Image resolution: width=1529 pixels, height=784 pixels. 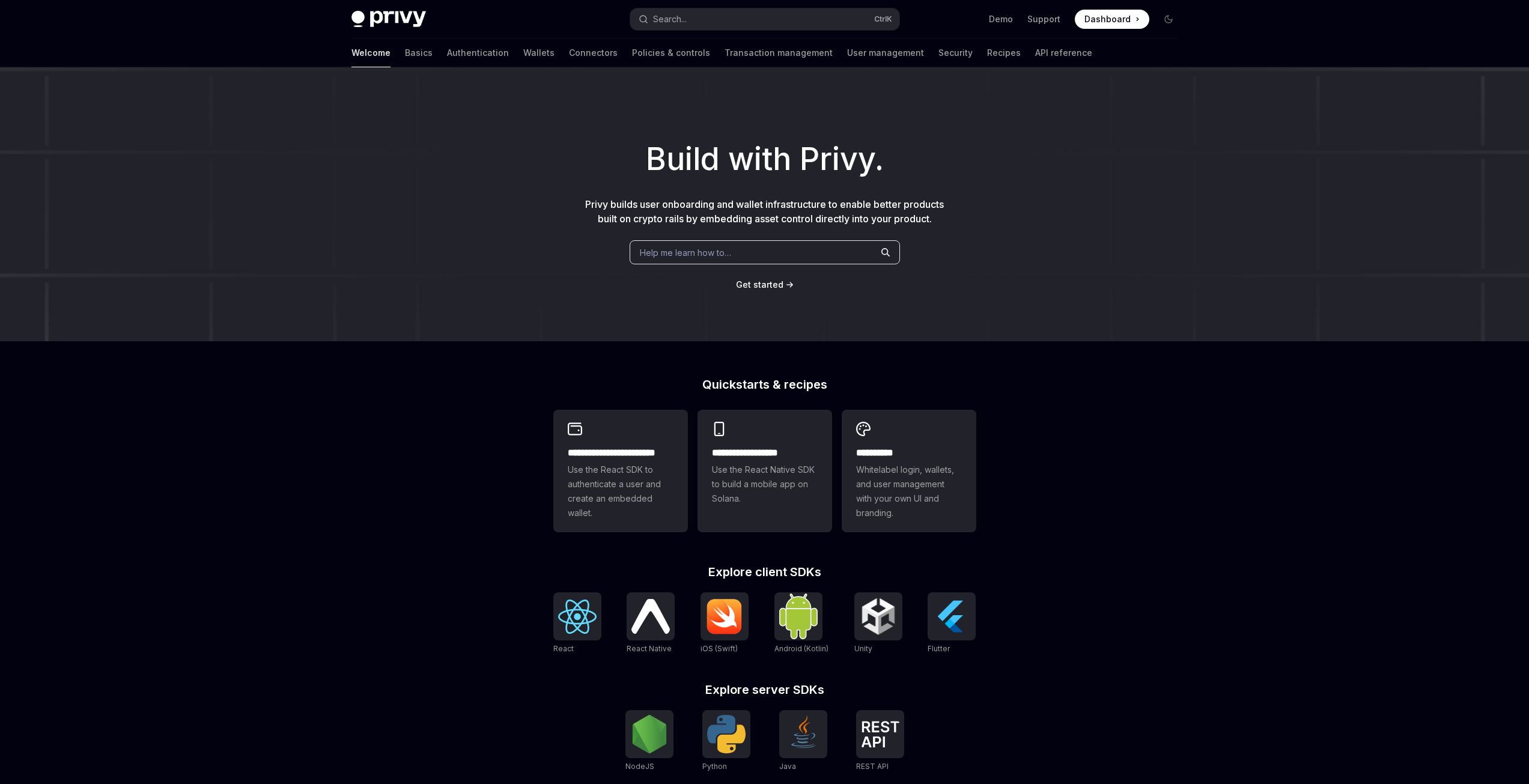 I want to click on a: Recipes, so click(x=1004, y=53).